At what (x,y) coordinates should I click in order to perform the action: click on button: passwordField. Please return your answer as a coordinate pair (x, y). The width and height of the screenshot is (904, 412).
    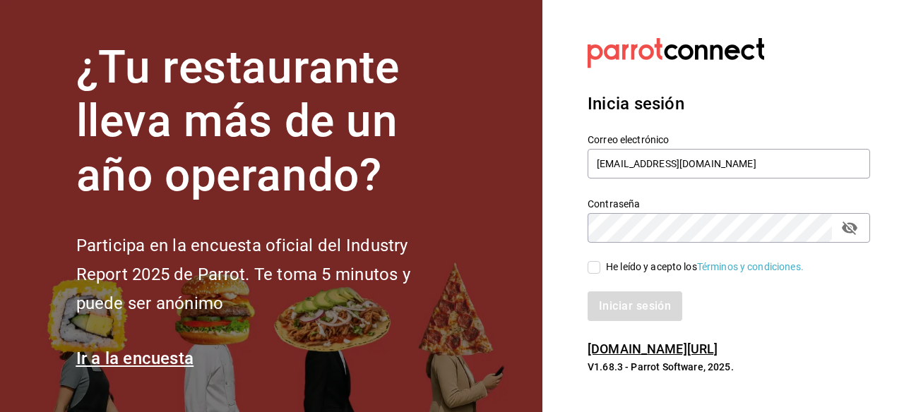
    Looking at the image, I should click on (849, 228).